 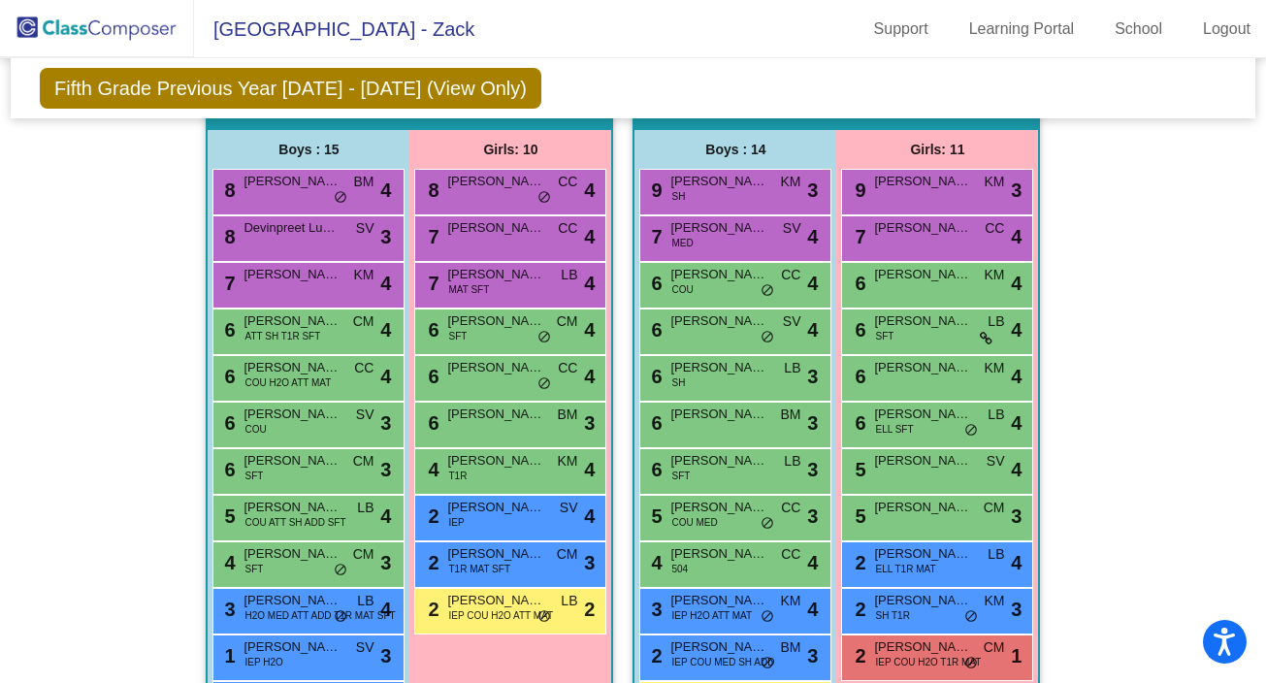 I want to click on div: Boys : 15, so click(x=308, y=149).